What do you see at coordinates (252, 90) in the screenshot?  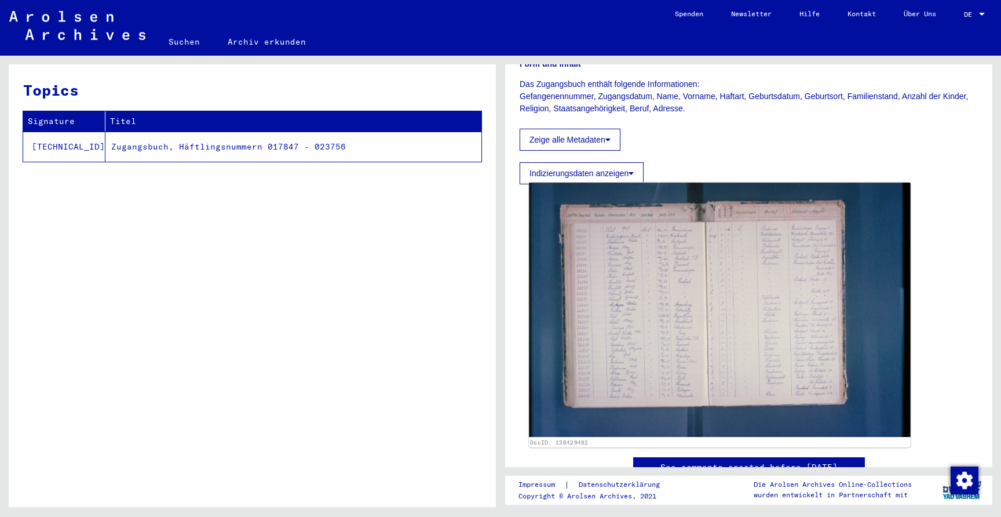 I see `h3: Topics` at bounding box center [252, 90].